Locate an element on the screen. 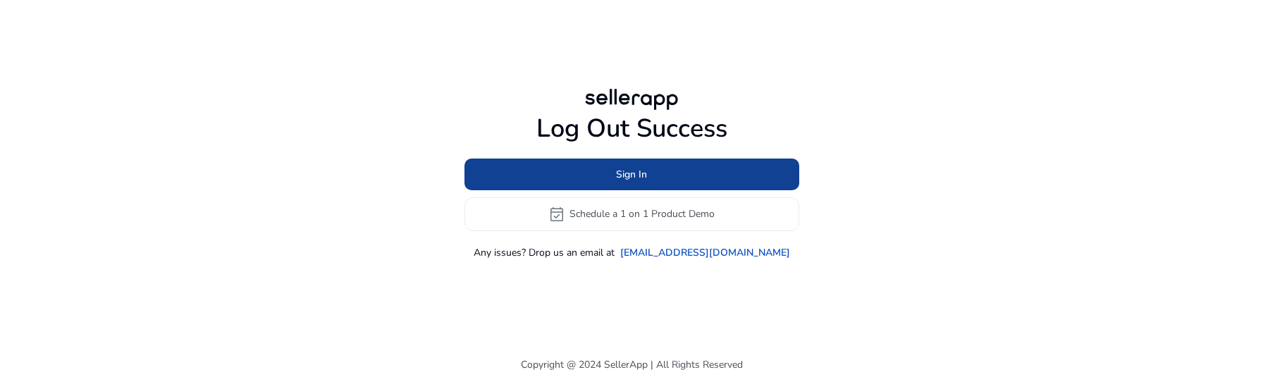 This screenshot has width=1263, height=384. p: Any issues? Drop us an email at is located at coordinates (544, 252).